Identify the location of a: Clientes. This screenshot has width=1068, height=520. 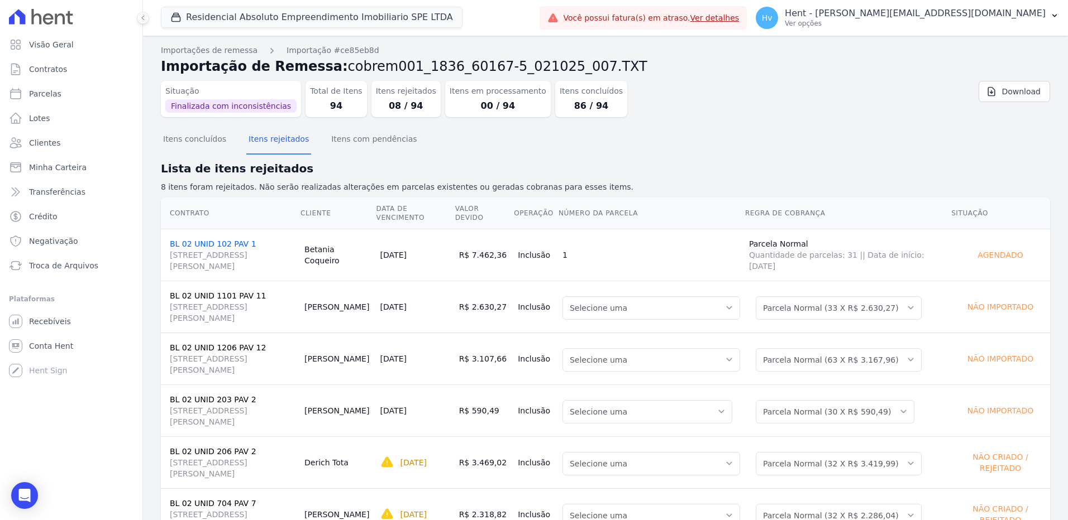
(71, 143).